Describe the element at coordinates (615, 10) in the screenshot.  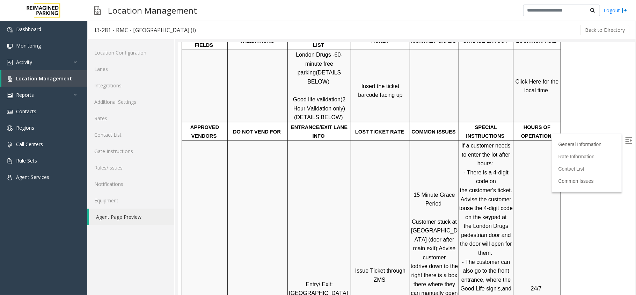
I see `a: Logout` at that location.